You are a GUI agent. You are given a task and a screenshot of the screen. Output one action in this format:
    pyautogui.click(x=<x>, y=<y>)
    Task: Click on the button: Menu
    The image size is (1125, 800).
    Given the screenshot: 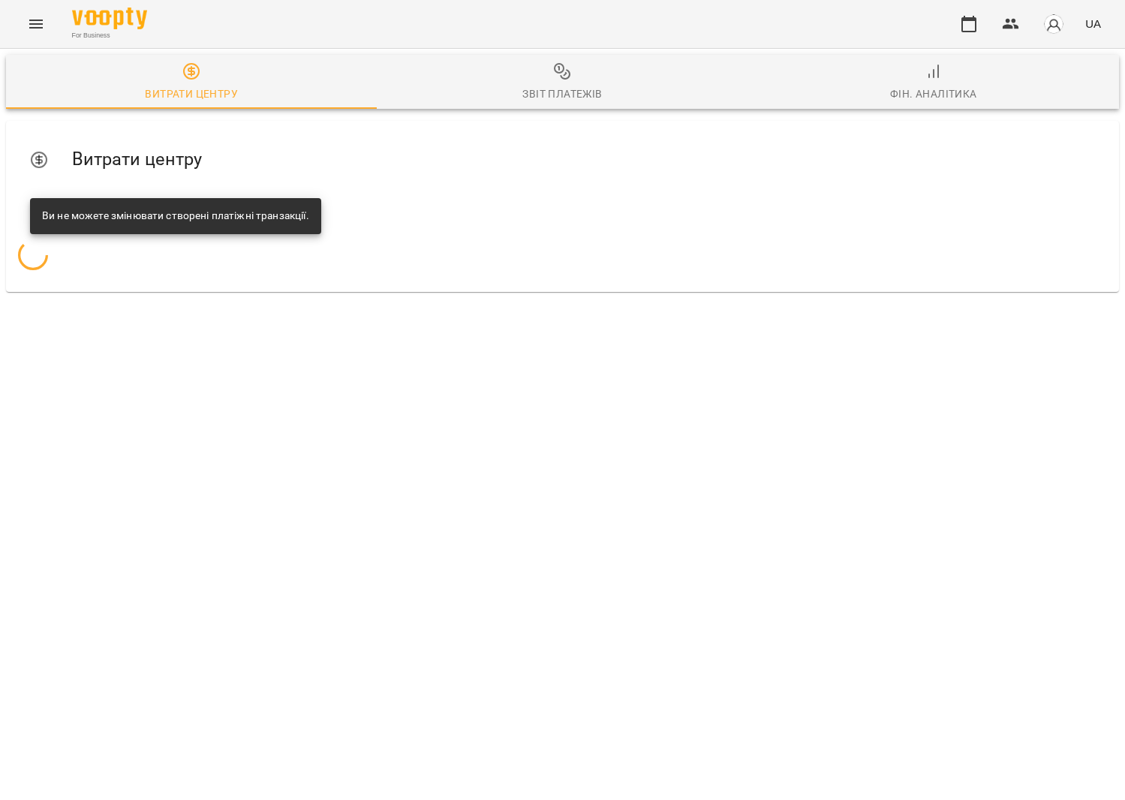 What is the action you would take?
    pyautogui.click(x=36, y=24)
    